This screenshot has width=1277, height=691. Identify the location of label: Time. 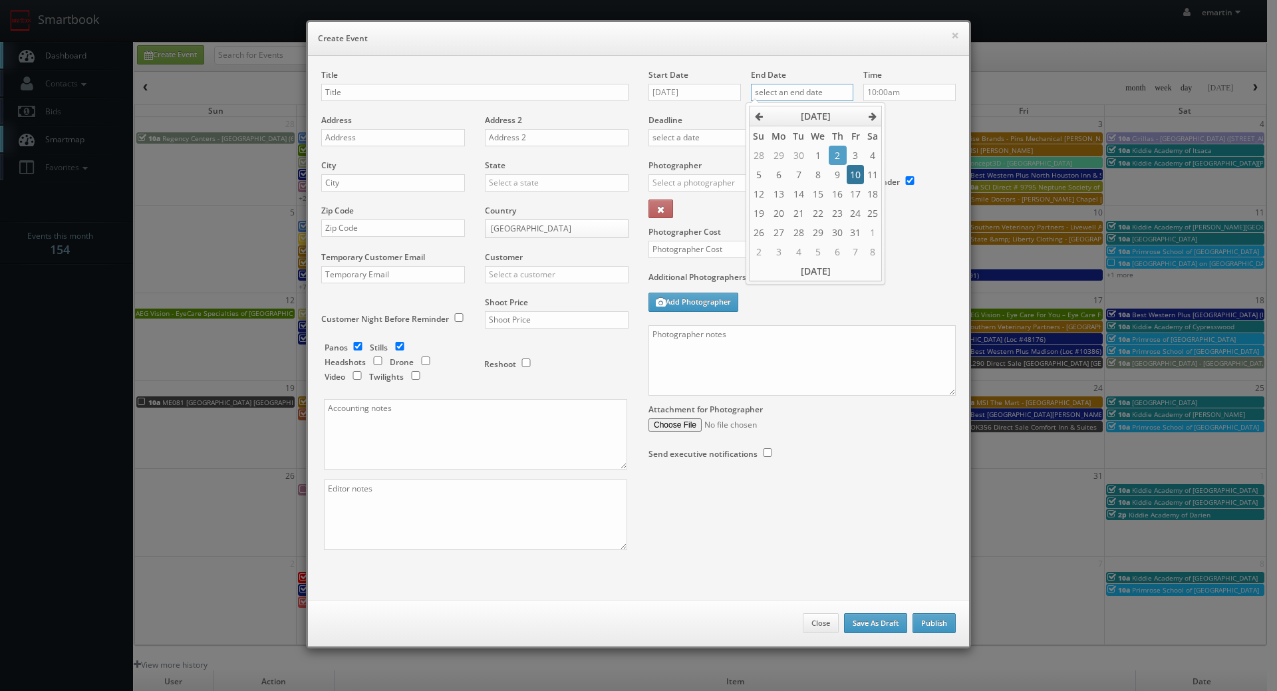
(872, 74).